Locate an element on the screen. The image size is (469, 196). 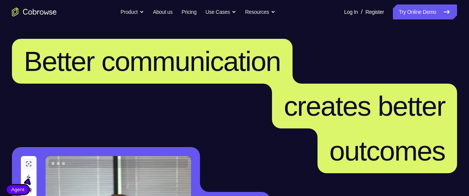
button: Resources is located at coordinates (260, 12).